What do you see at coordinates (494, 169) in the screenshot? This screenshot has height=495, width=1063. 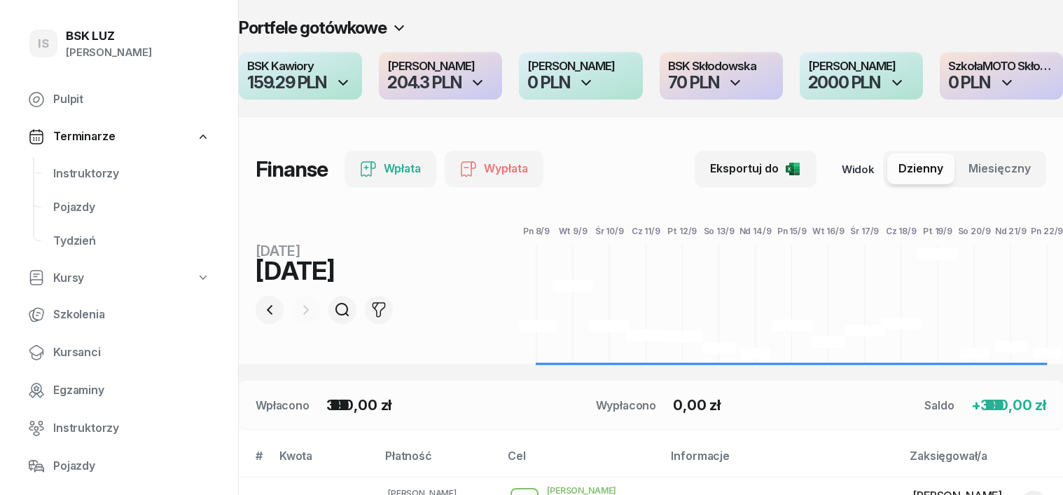 I see `div: Wypłata` at bounding box center [494, 169].